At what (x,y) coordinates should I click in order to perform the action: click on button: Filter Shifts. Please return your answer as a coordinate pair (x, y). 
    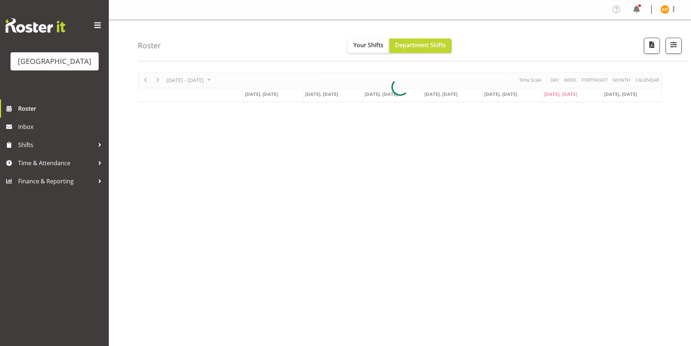
    Looking at the image, I should click on (673, 46).